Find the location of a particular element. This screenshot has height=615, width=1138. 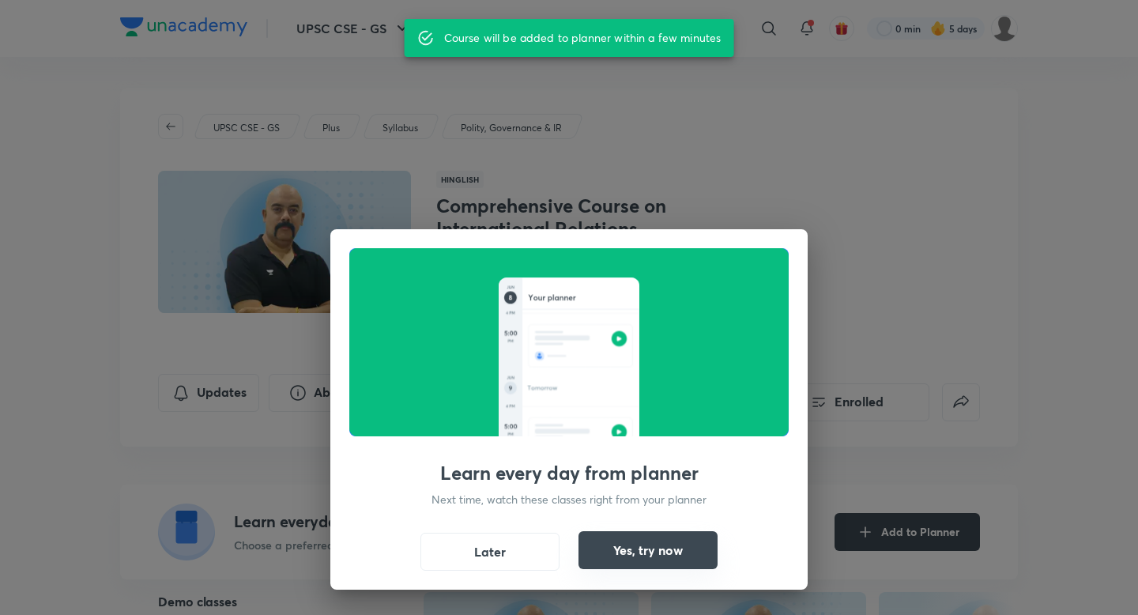

g: 9 is located at coordinates (511, 388).